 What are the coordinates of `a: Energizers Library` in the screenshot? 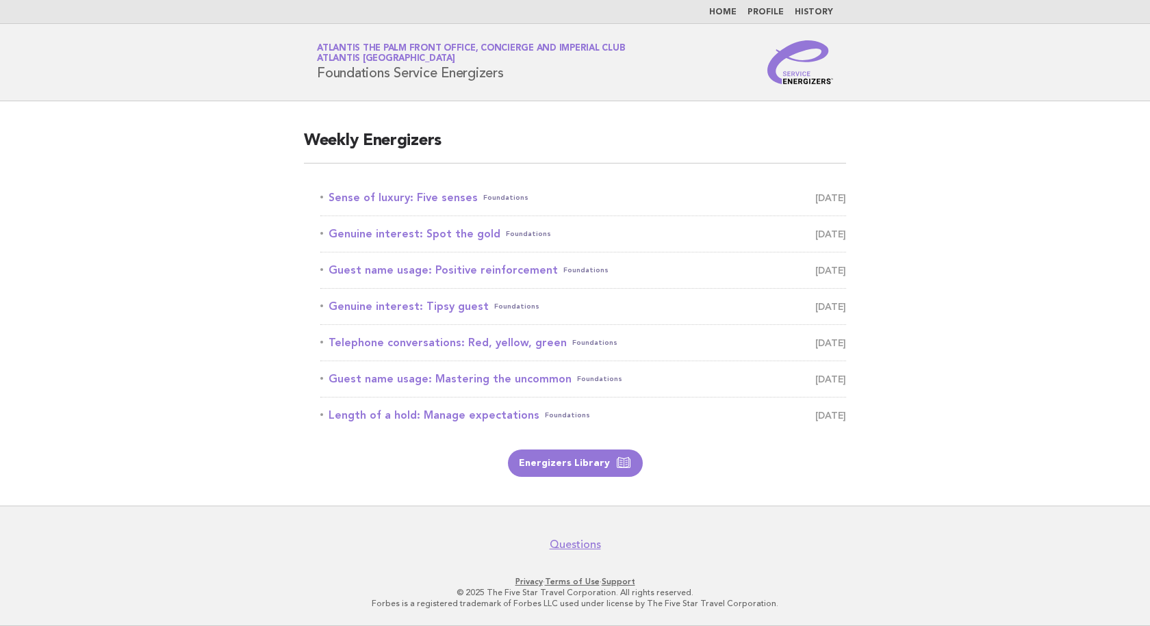 It's located at (575, 463).